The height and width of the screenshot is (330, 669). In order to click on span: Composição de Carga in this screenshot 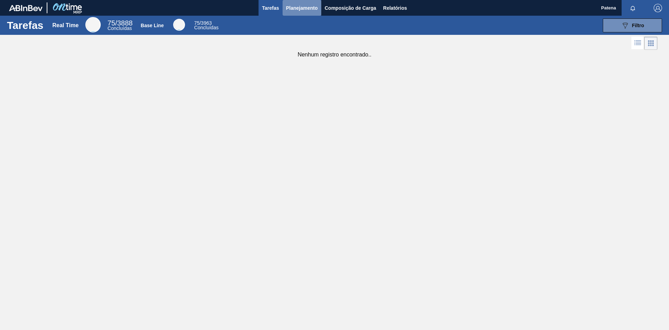, I will do `click(350, 8)`.